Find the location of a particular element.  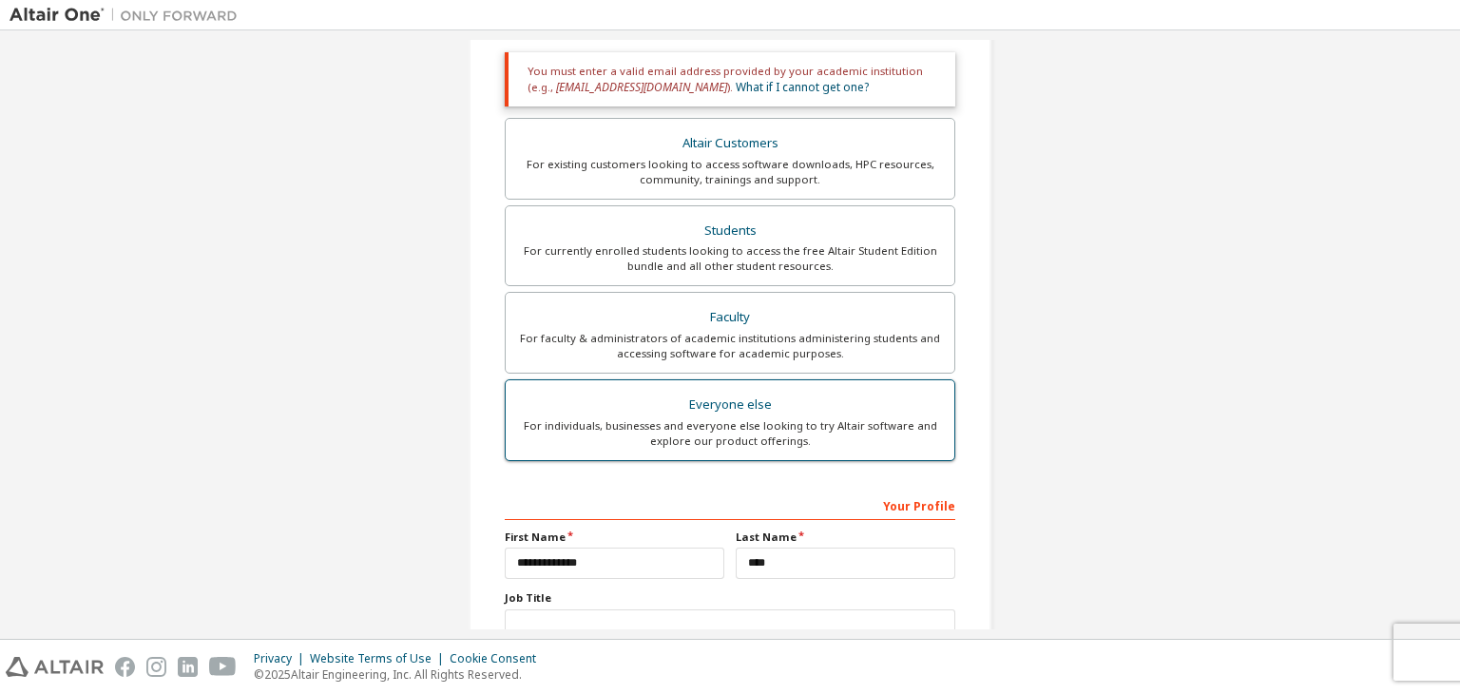

div: Faculty is located at coordinates (730, 318).